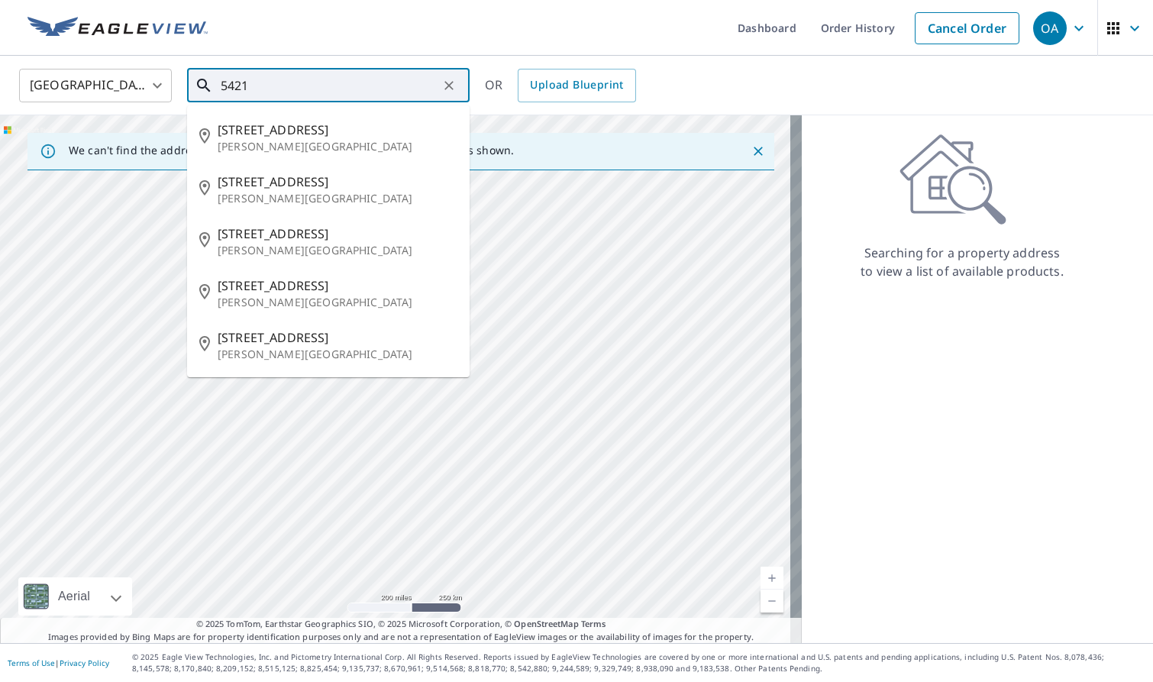 This screenshot has height=682, width=1153. I want to click on input: Search by address or latitude-longitude, so click(329, 86).